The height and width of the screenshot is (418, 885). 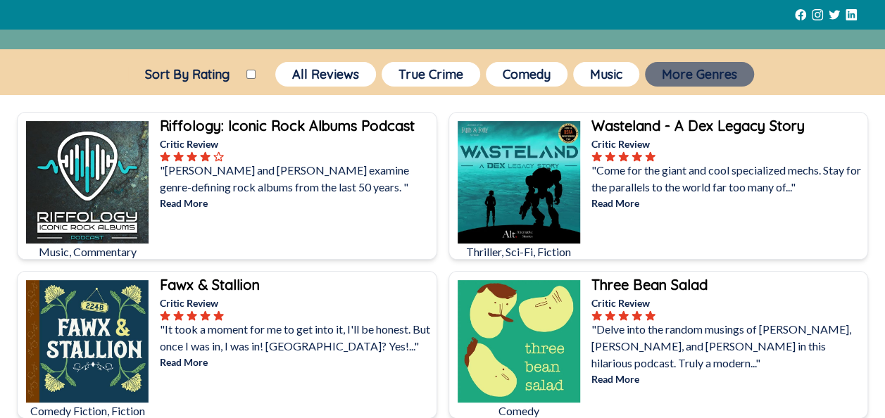 I want to click on img: Wasteland - A Dex Legacy Story, so click(x=519, y=182).